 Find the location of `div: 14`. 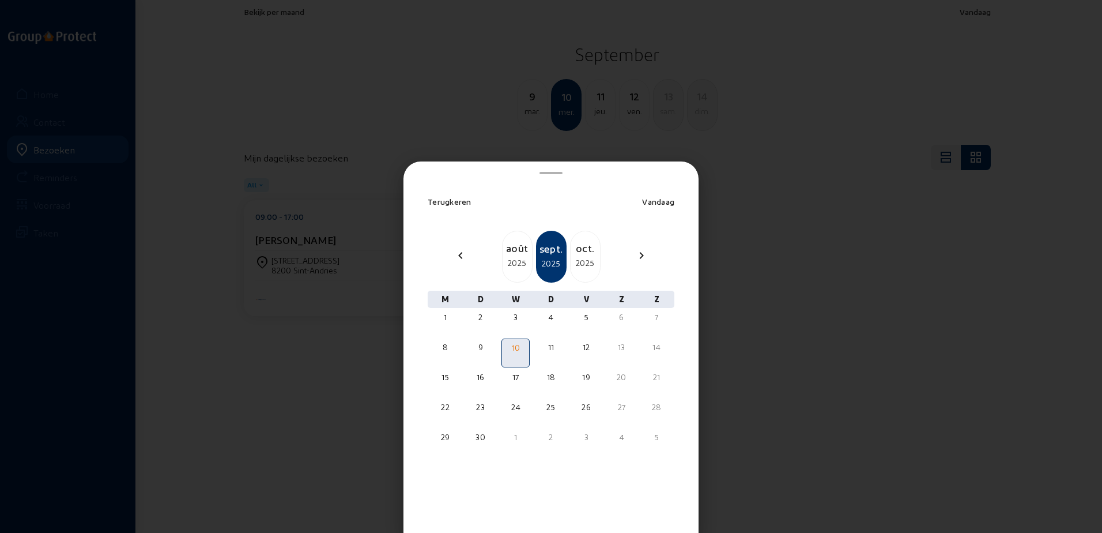

div: 14 is located at coordinates (656, 347).